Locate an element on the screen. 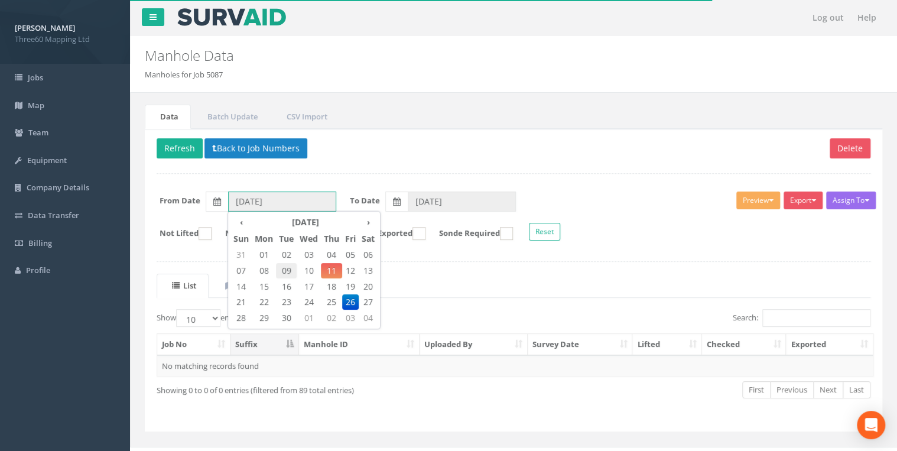 This screenshot has height=451, width=897. th: Fri is located at coordinates (350, 239).